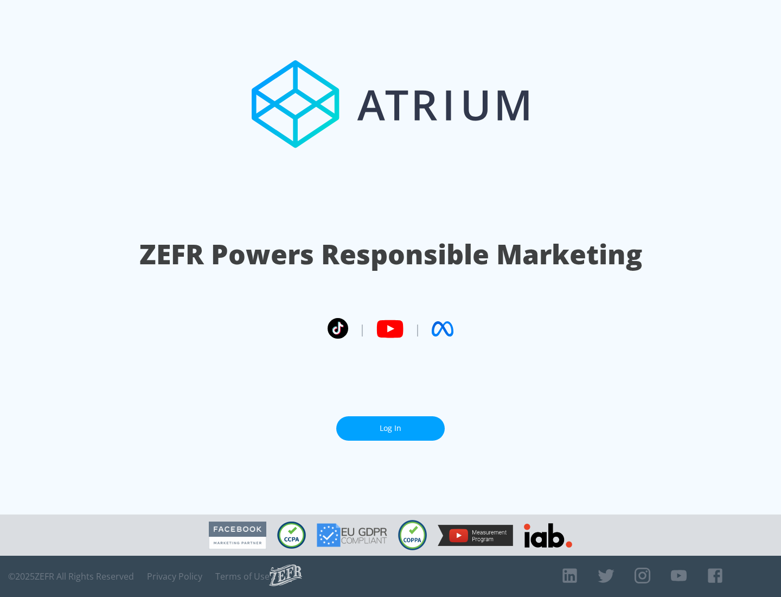 The width and height of the screenshot is (781, 597). What do you see at coordinates (71, 576) in the screenshot?
I see `span: © 2025 ZEFR All Rights Reserved` at bounding box center [71, 576].